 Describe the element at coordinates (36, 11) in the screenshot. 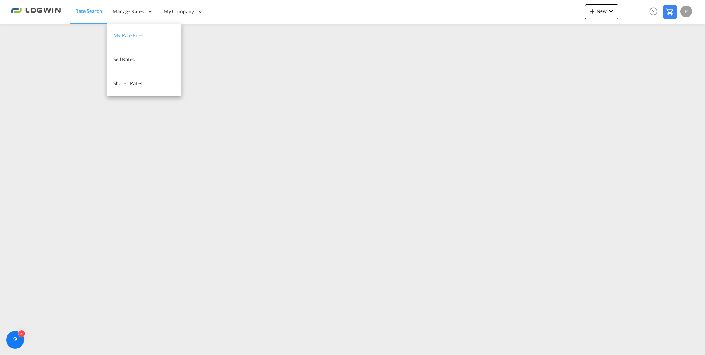

I see `img: 2761ae10d95411efa20a1f5e0282d2d7.png` at that location.